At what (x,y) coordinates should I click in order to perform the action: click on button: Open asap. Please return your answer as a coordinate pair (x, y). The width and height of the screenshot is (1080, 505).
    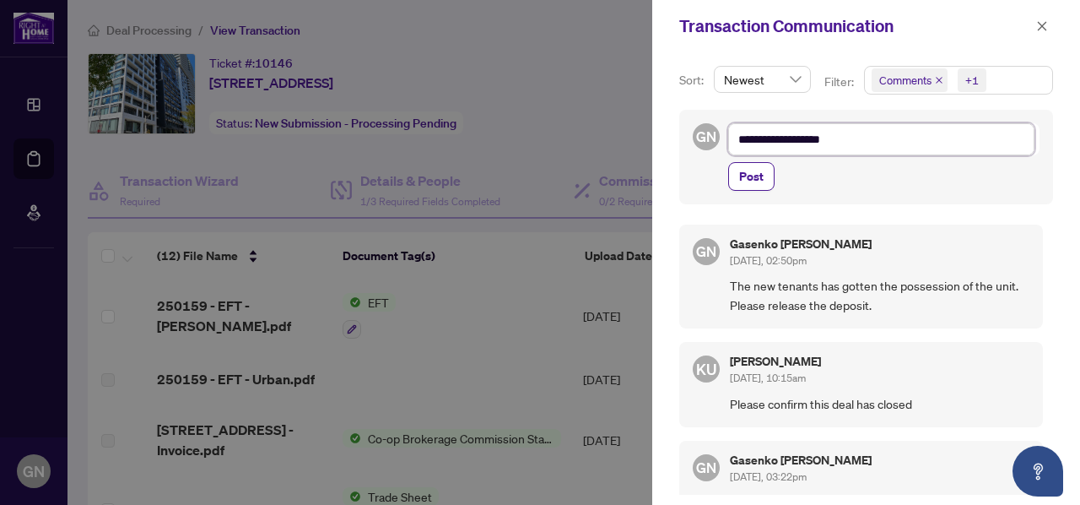
    Looking at the image, I should click on (1038, 471).